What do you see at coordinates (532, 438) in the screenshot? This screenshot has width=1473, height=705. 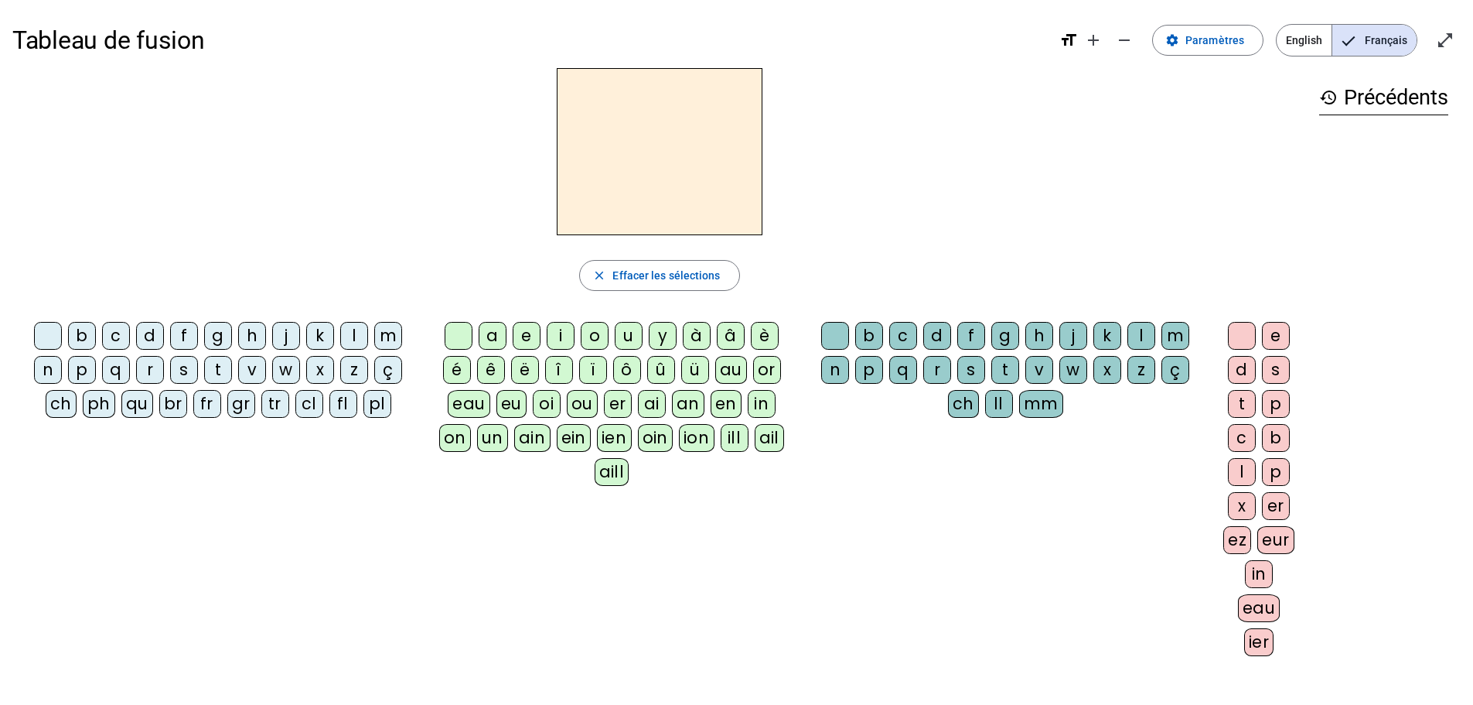 I see `div: ain` at bounding box center [532, 438].